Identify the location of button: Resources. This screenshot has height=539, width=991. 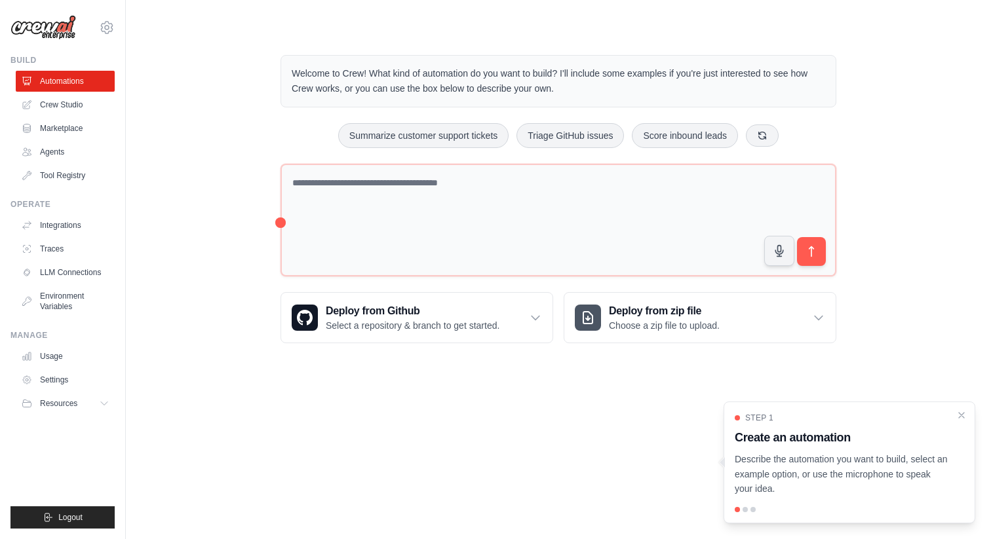
(65, 404).